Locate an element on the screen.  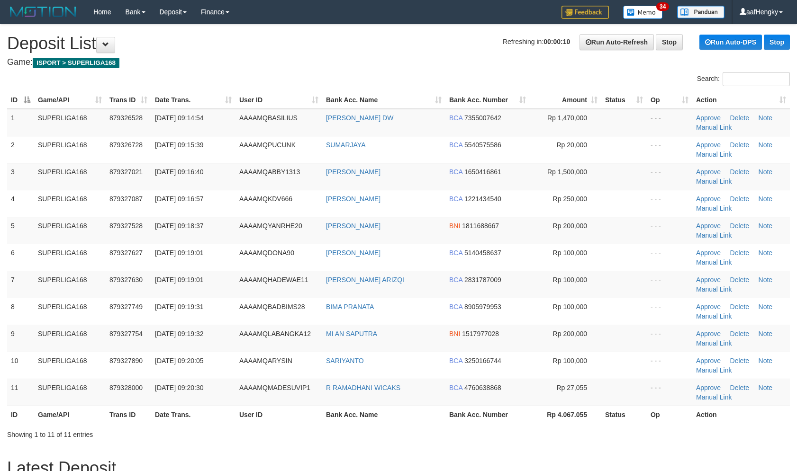
td: 6 is located at coordinates (20, 257).